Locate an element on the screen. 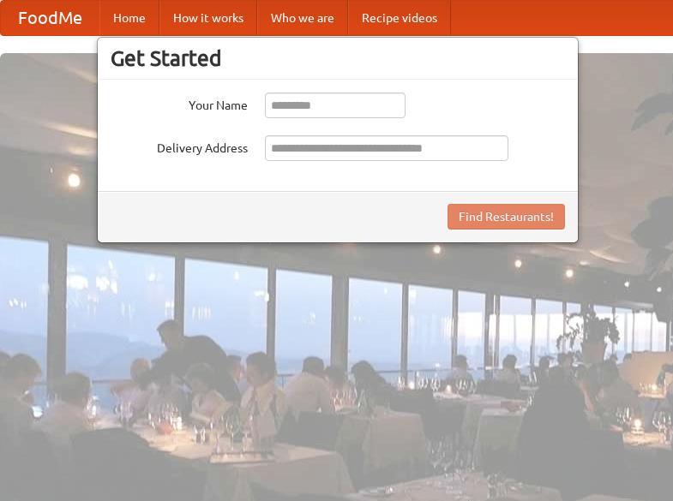 This screenshot has height=501, width=673. label: Delivery Address is located at coordinates (179, 146).